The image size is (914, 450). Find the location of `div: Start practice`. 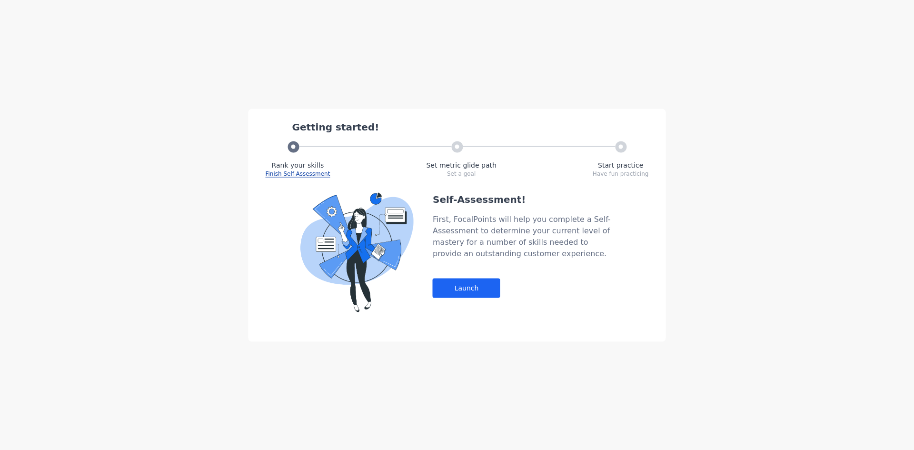

div: Start practice is located at coordinates (621, 165).